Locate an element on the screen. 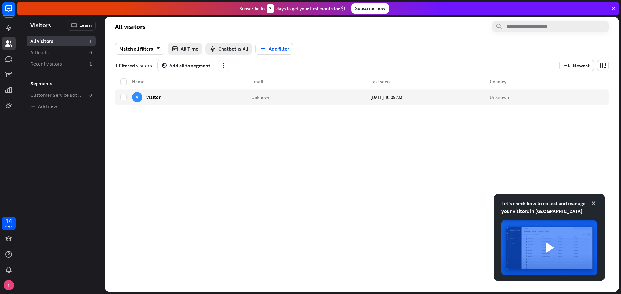 Image resolution: width=621 pixels, height=294 pixels. i: segment is located at coordinates (164, 66).